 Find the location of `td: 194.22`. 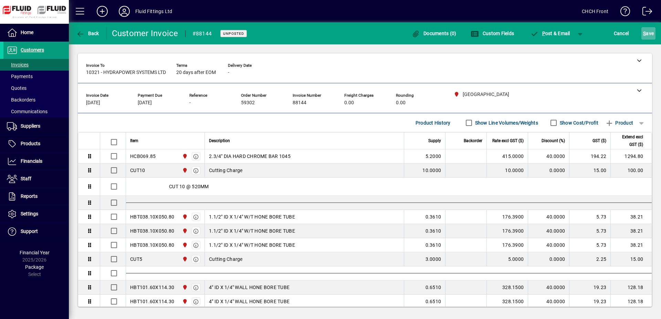

td: 194.22 is located at coordinates (589, 156).